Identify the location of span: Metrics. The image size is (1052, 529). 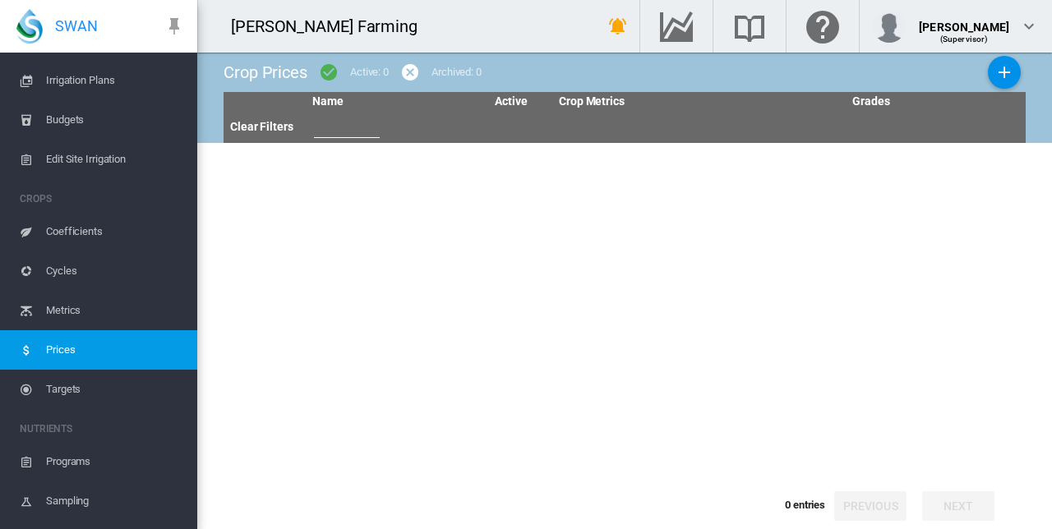
(115, 311).